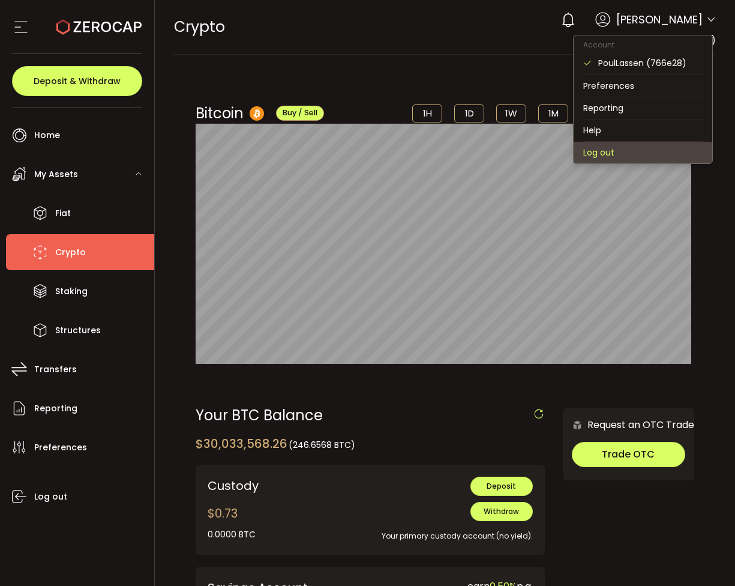 This screenshot has height=586, width=735. I want to click on button: Buy / Sell, so click(300, 113).